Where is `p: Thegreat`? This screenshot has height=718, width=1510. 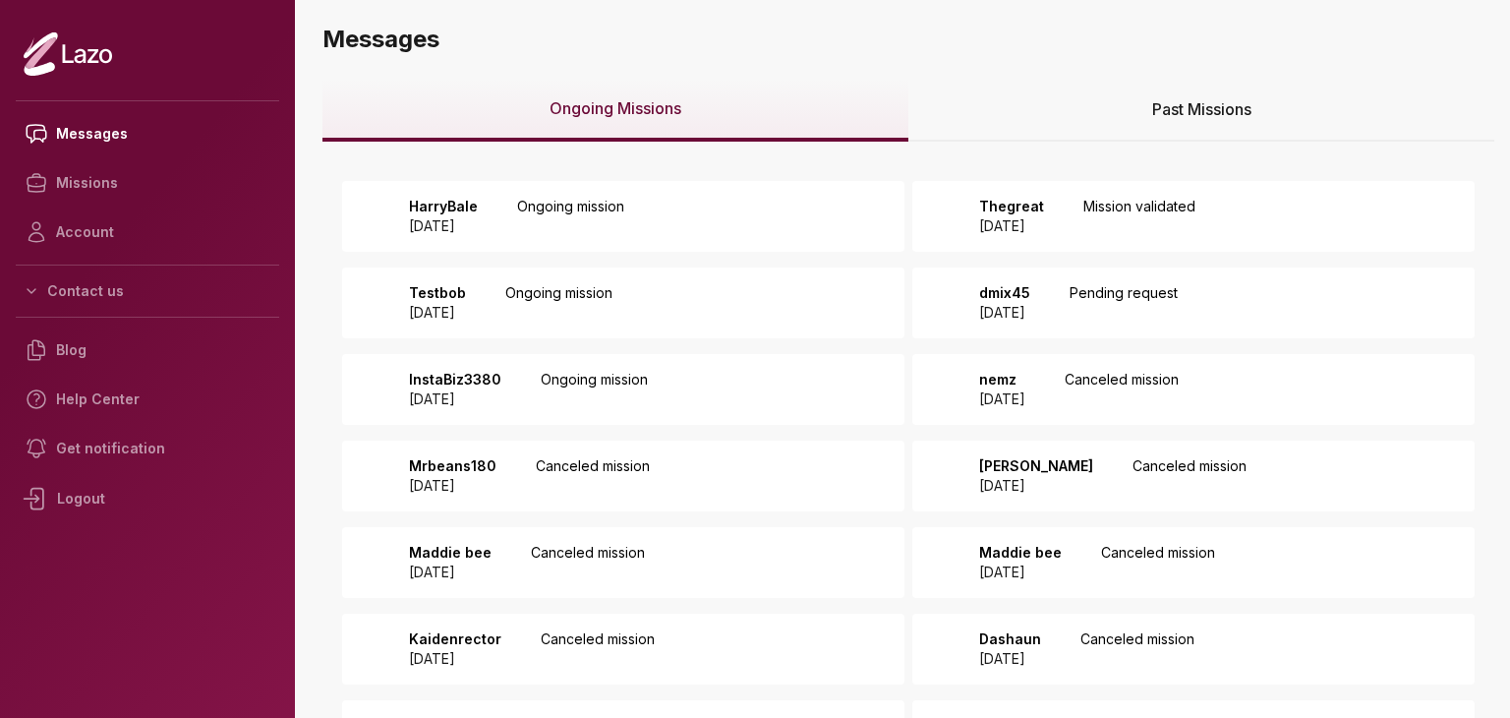 p: Thegreat is located at coordinates (1012, 206).